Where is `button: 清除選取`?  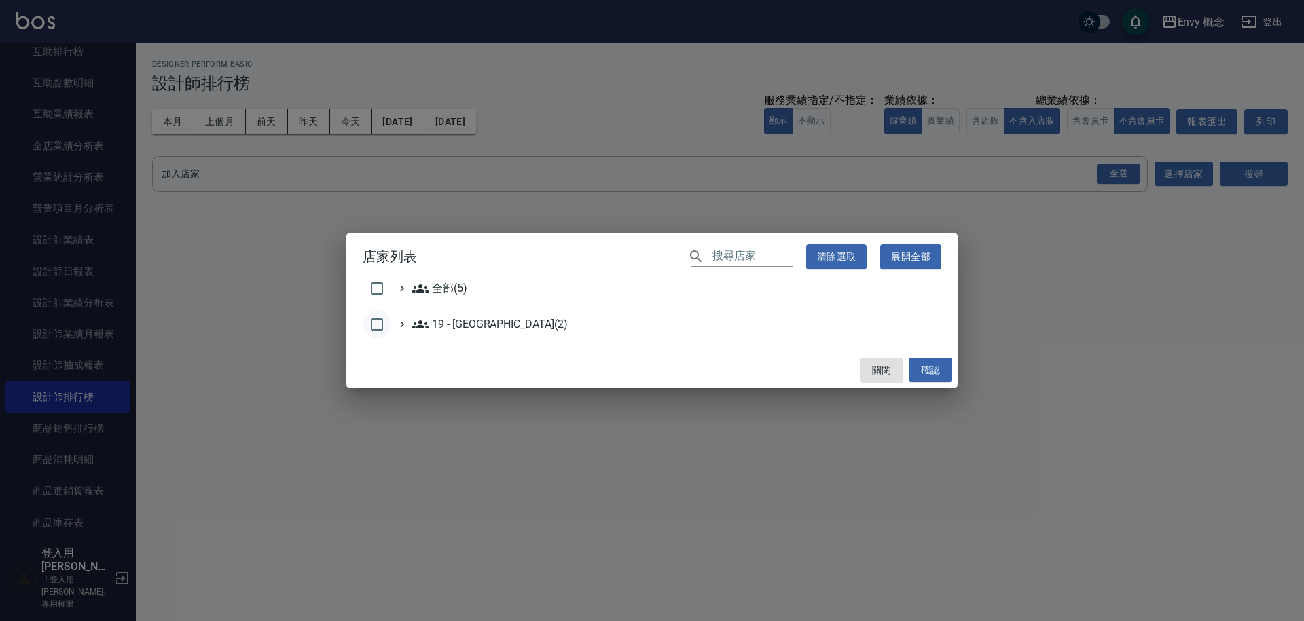
button: 清除選取 is located at coordinates (836, 257).